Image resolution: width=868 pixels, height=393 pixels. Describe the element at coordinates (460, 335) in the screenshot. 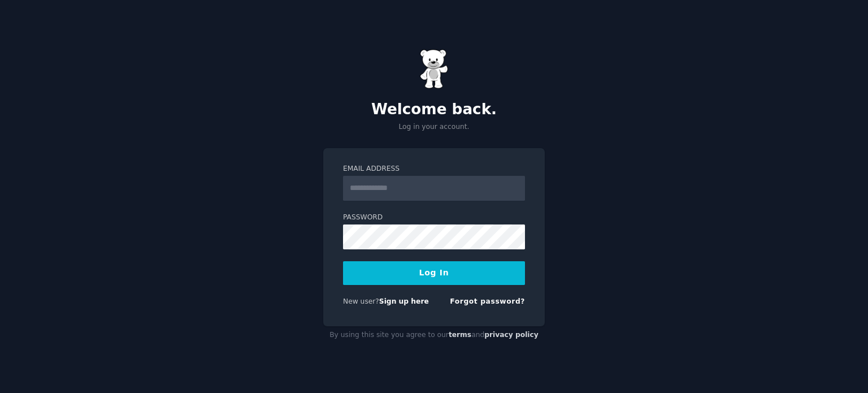

I see `a: terms` at that location.